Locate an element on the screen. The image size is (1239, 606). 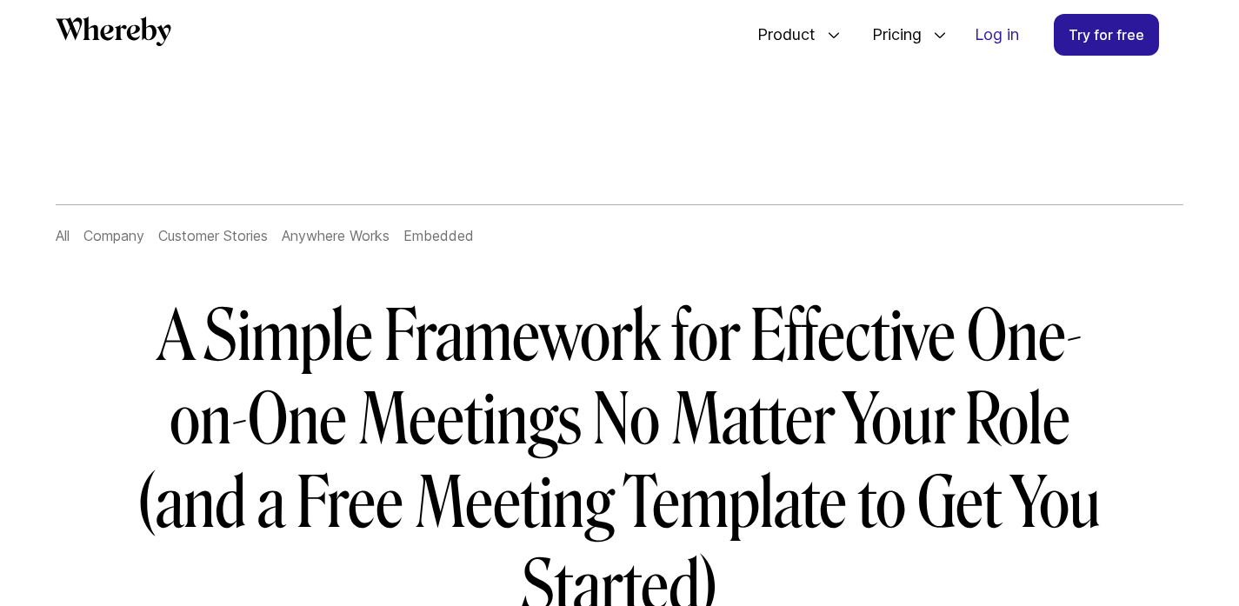
svg: Whereby is located at coordinates (113, 31).